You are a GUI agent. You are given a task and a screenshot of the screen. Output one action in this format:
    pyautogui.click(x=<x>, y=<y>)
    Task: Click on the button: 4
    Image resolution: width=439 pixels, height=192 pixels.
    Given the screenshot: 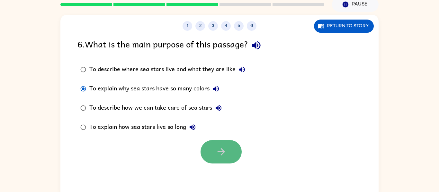 What is the action you would take?
    pyautogui.click(x=226, y=26)
    